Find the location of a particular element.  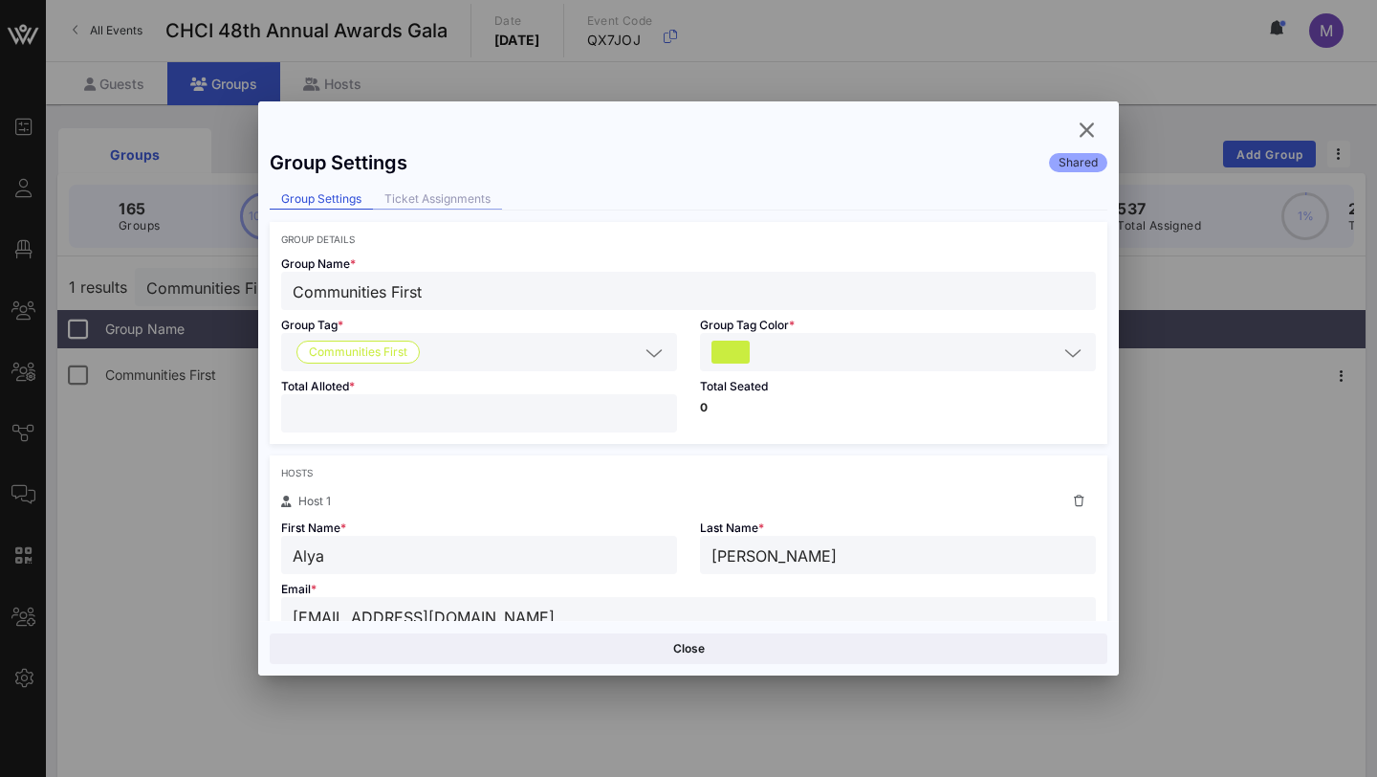

div: Group Details is located at coordinates (689, 239).